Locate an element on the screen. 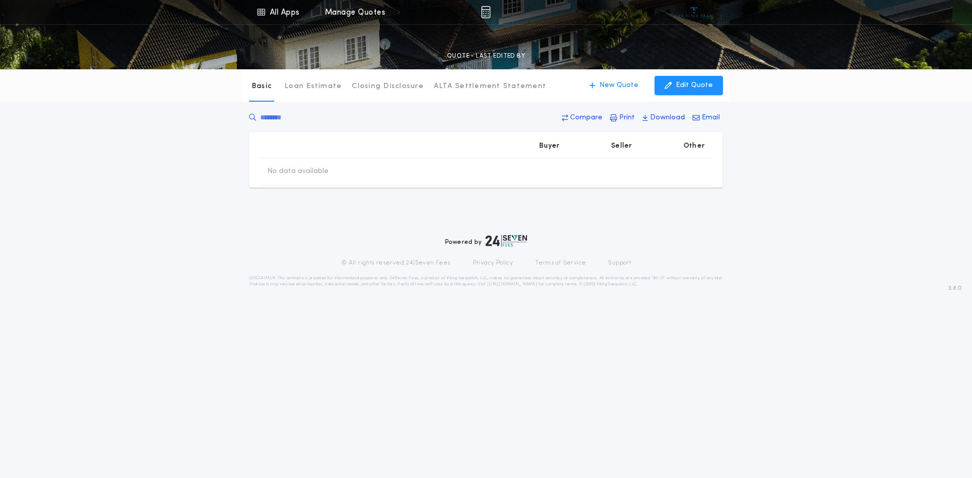 This screenshot has height=478, width=972. p: Loan Estimate is located at coordinates (313, 87).